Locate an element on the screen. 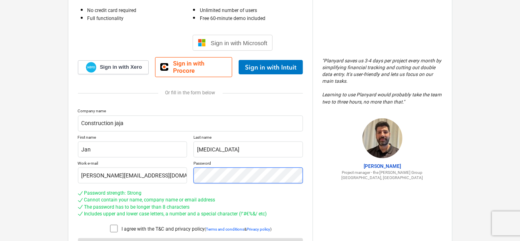 The height and width of the screenshot is (241, 520). a: Terms and conditions is located at coordinates (226, 229).